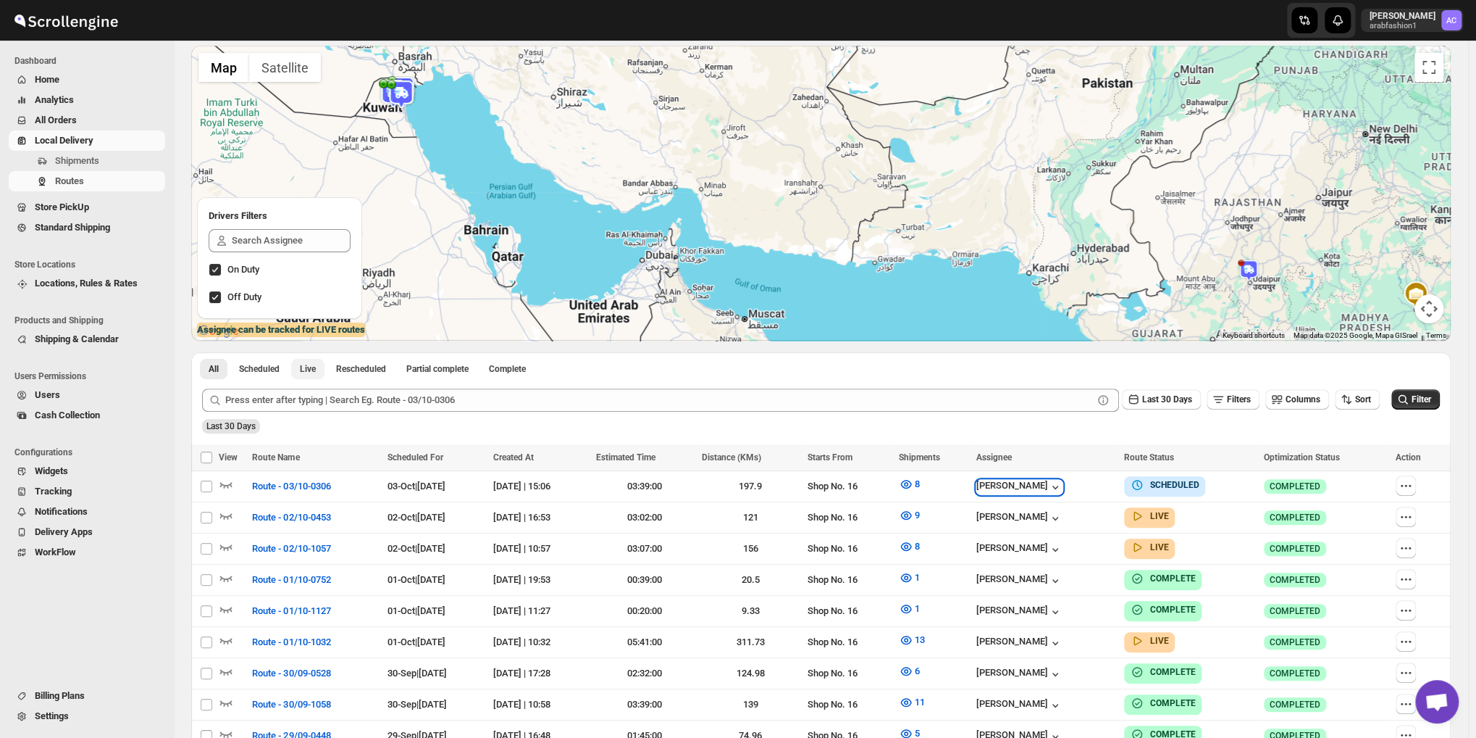  Describe the element at coordinates (291, 580) in the screenshot. I see `span: Route - 01/10-0752` at that location.